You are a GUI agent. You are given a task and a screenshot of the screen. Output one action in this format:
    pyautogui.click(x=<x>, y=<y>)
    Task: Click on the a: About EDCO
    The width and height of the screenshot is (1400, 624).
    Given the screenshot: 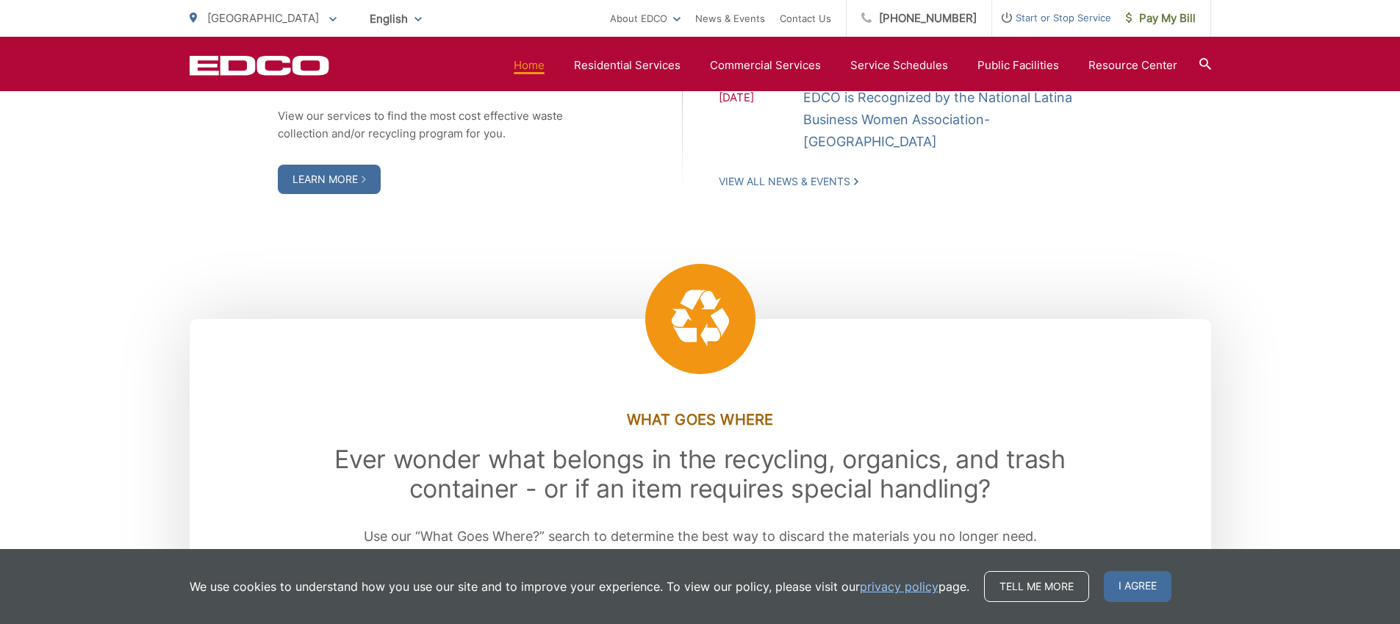 What is the action you would take?
    pyautogui.click(x=645, y=18)
    